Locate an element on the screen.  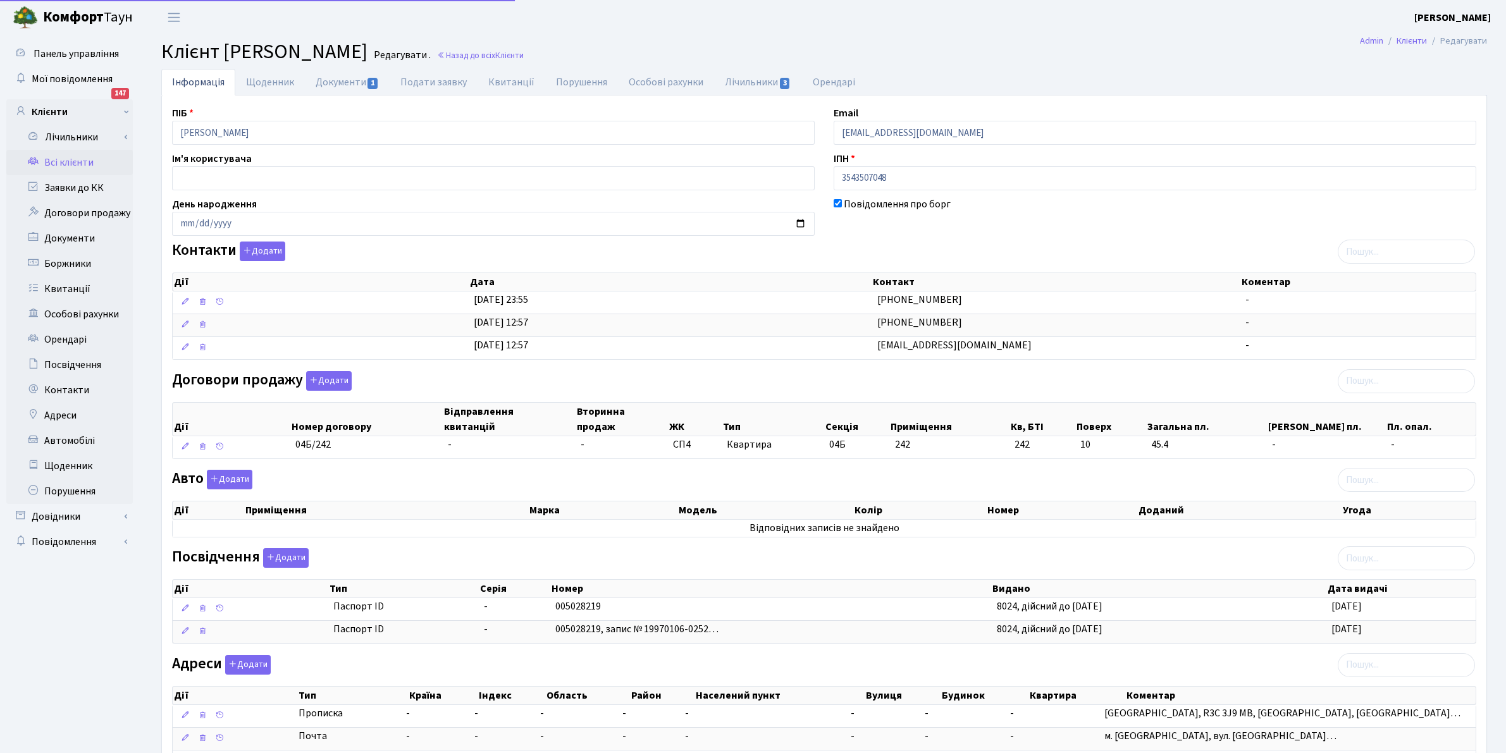
span: Прописка is located at coordinates (321, 714).